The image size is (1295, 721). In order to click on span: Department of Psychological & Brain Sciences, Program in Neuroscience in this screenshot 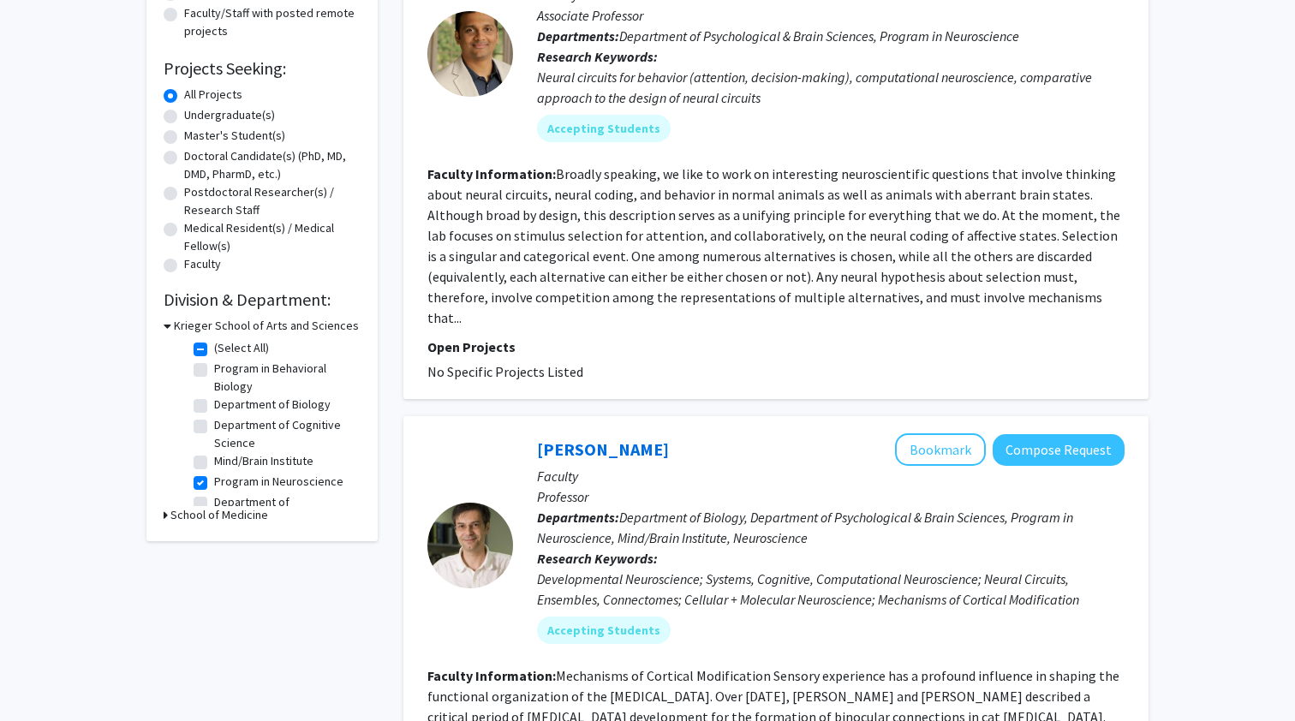, I will do `click(819, 36)`.